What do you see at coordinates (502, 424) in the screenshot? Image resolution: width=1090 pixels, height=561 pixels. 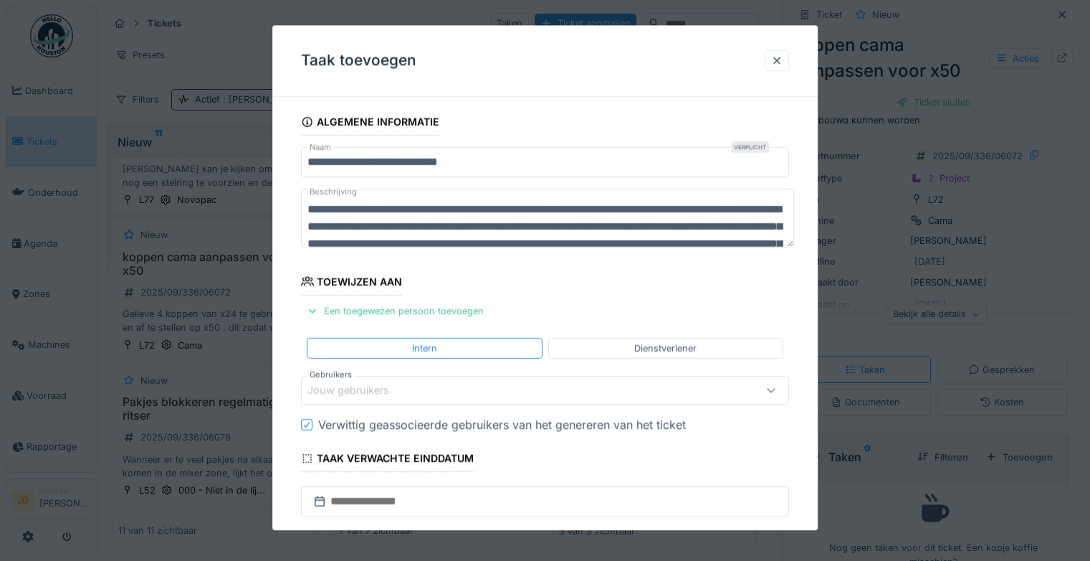 I see `div: Verwittig geassocieerde gebruikers van het genereren van het ticket` at bounding box center [502, 424].